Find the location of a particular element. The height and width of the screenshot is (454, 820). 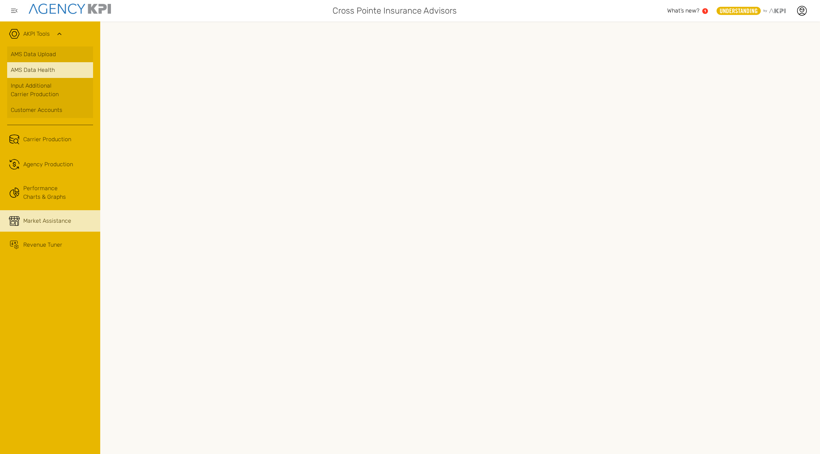

div: Customer Accounts is located at coordinates (50, 110).